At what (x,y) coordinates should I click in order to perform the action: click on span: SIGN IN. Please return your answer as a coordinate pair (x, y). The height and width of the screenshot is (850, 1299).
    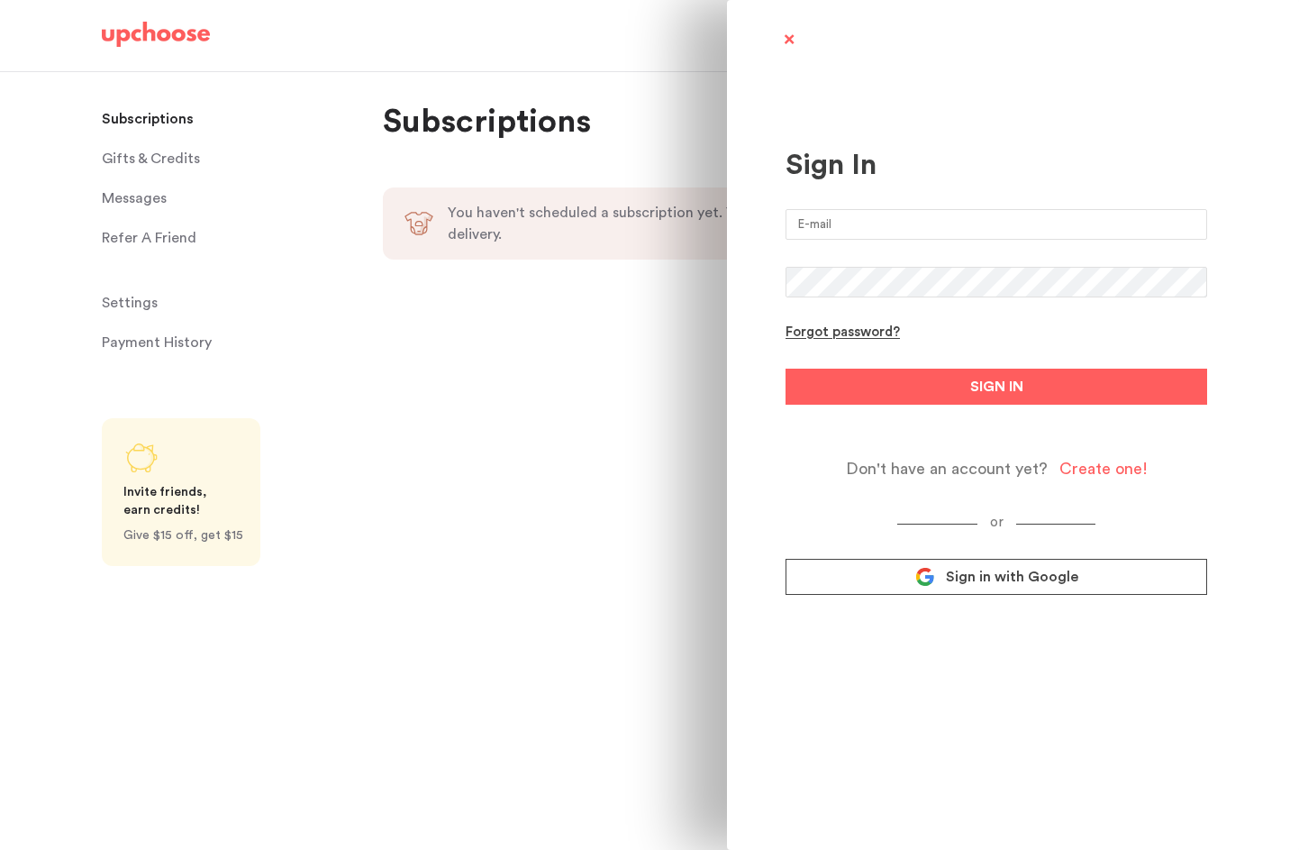
    Looking at the image, I should click on (996, 386).